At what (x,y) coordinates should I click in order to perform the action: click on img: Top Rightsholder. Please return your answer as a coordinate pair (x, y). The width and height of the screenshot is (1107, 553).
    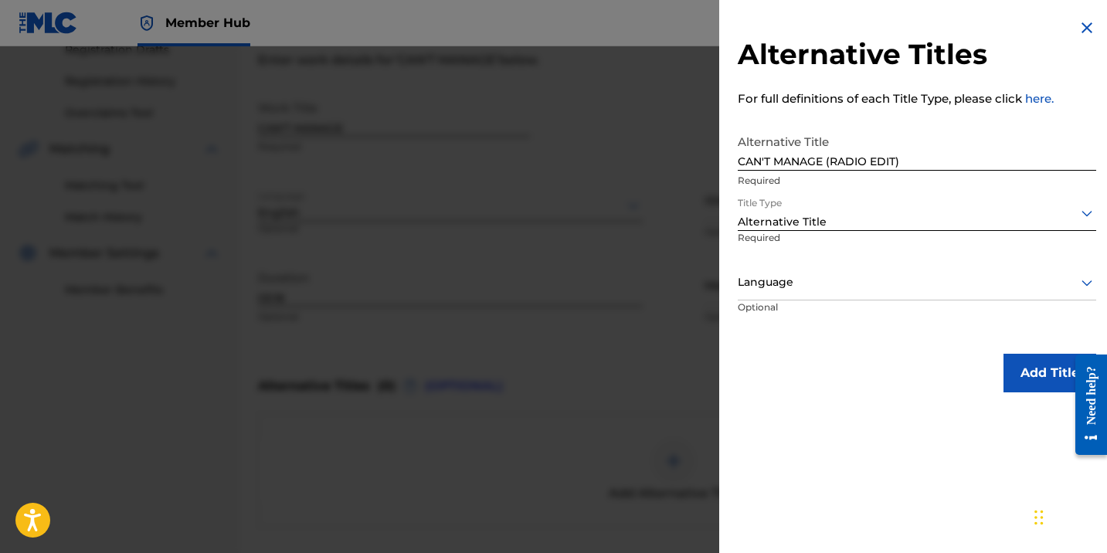
    Looking at the image, I should click on (147, 23).